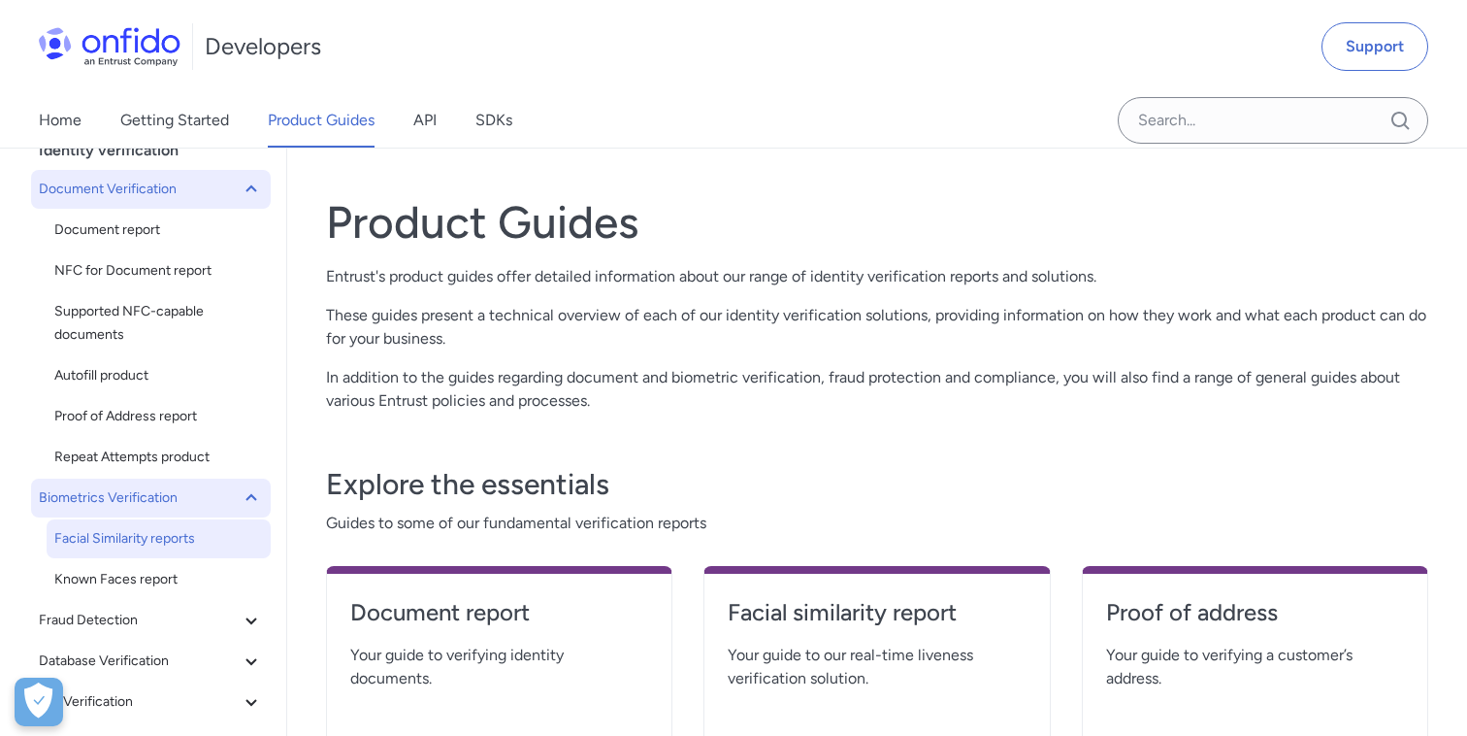 The width and height of the screenshot is (1467, 736). What do you see at coordinates (39, 702) in the screenshot?
I see `div: Cookie Preferences` at bounding box center [39, 702].